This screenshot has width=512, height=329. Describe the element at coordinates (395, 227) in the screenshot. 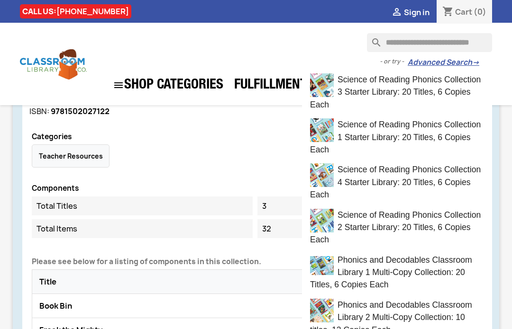

I see `span: Science of Reading Phonics Collection 2 Starter Library: 20 Titles, 6 Copies Each` at that location.